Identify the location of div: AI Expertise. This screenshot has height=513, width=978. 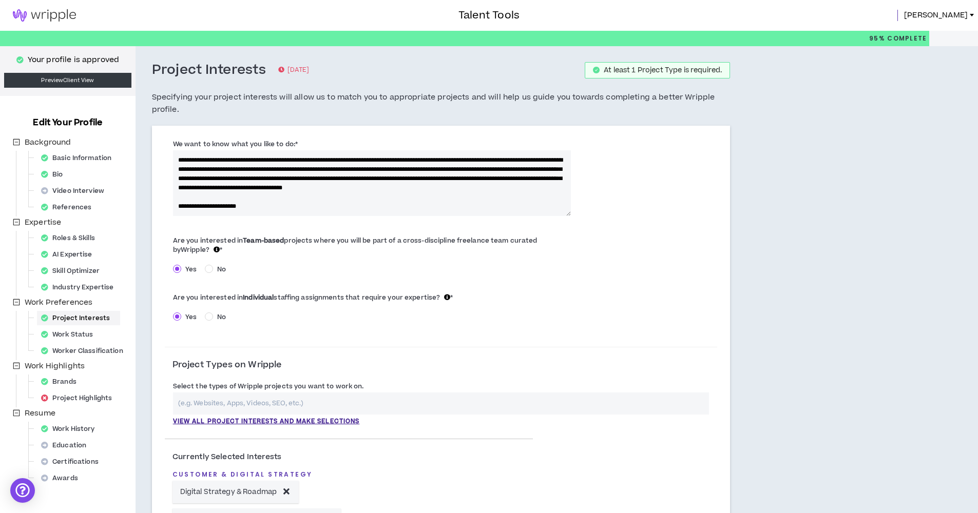
(70, 255).